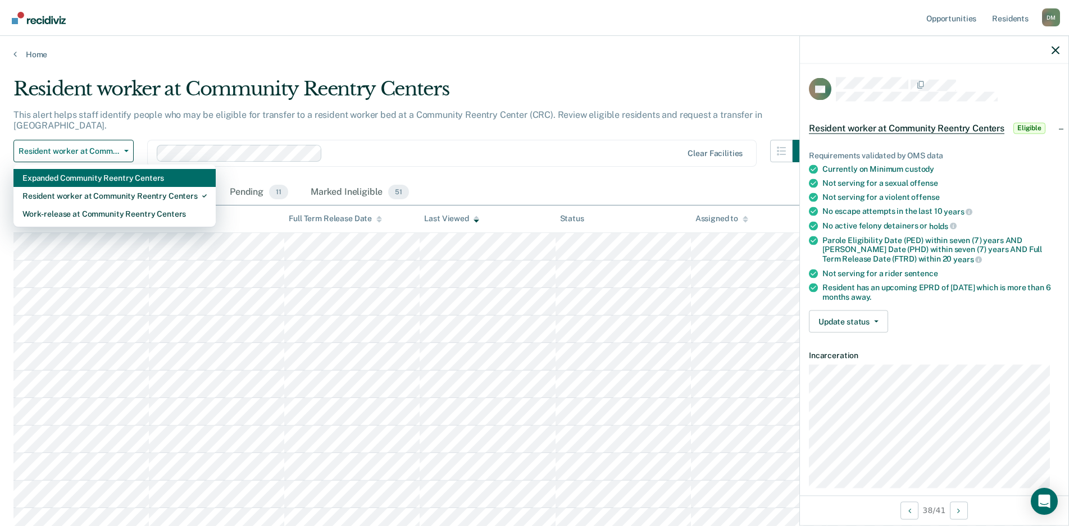 The image size is (1069, 526). I want to click on div: Last Viewed, so click(451, 218).